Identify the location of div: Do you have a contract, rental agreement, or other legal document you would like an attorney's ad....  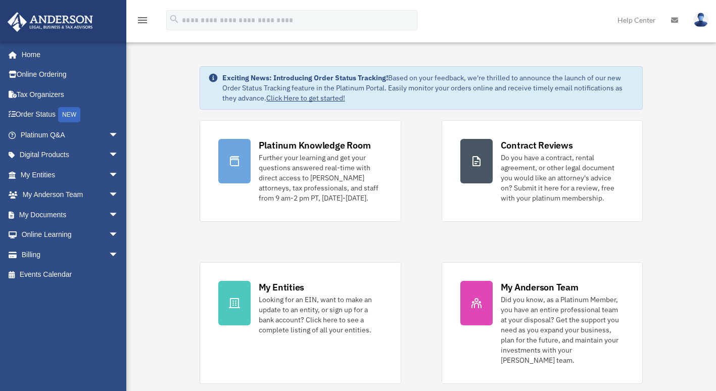
(562, 178).